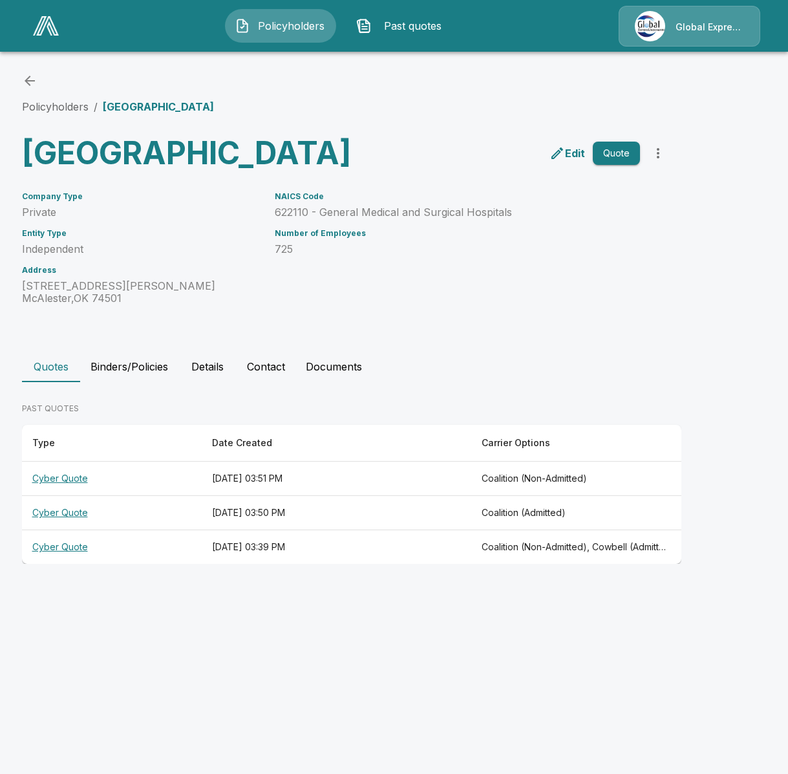 Image resolution: width=788 pixels, height=774 pixels. Describe the element at coordinates (576, 547) in the screenshot. I see `th: Coalition (Non-Admitted), Cowbell (Admitted), Cowbell (Non-Admitted), CFC (Admitted), Tokio Marin...` at that location.